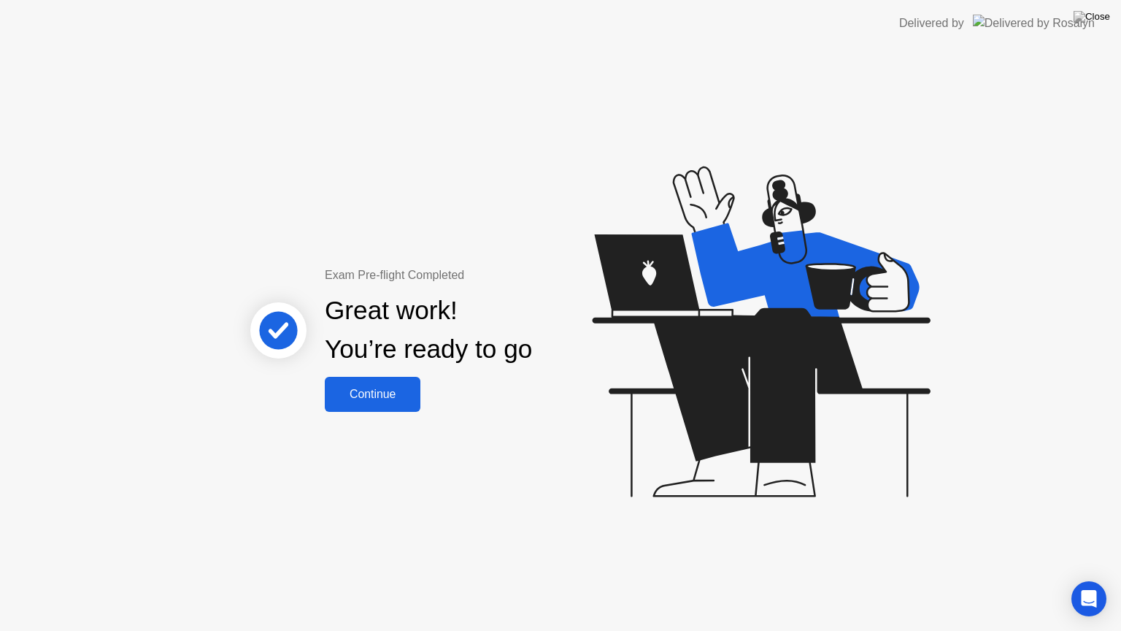 This screenshot has height=631, width=1121. What do you see at coordinates (1033, 23) in the screenshot?
I see `img: Delivered by Rosalyn` at bounding box center [1033, 23].